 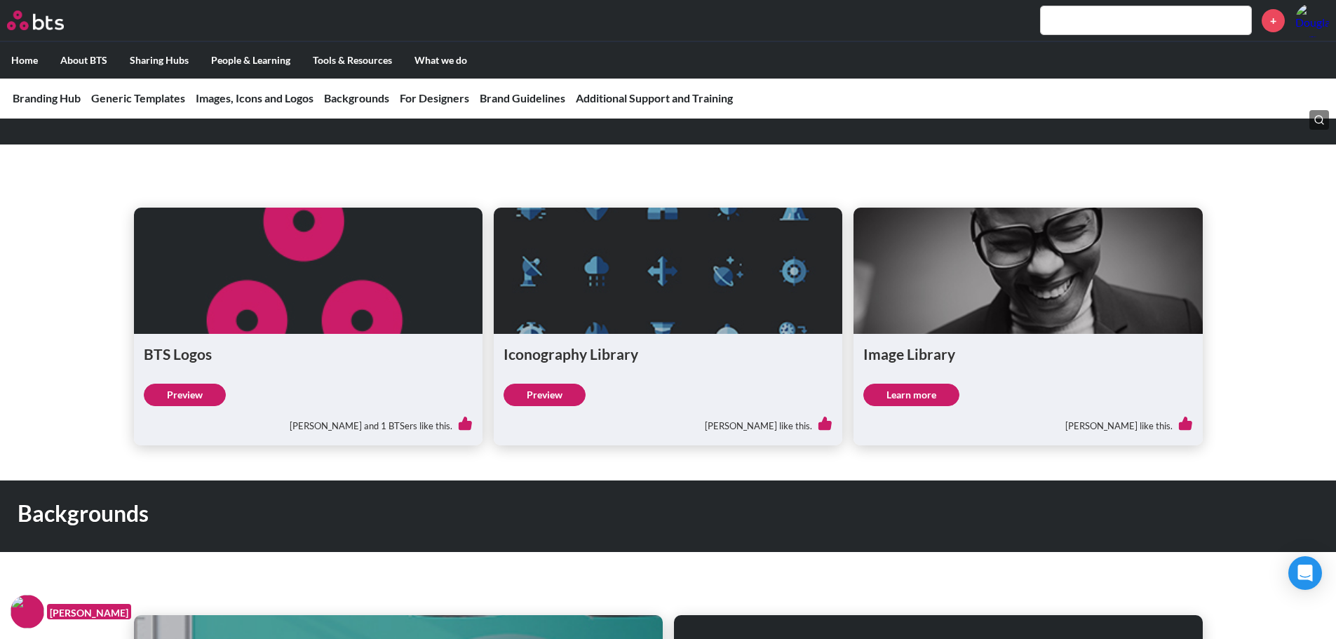 What do you see at coordinates (352, 60) in the screenshot?
I see `label: Tools & Resources` at bounding box center [352, 60].